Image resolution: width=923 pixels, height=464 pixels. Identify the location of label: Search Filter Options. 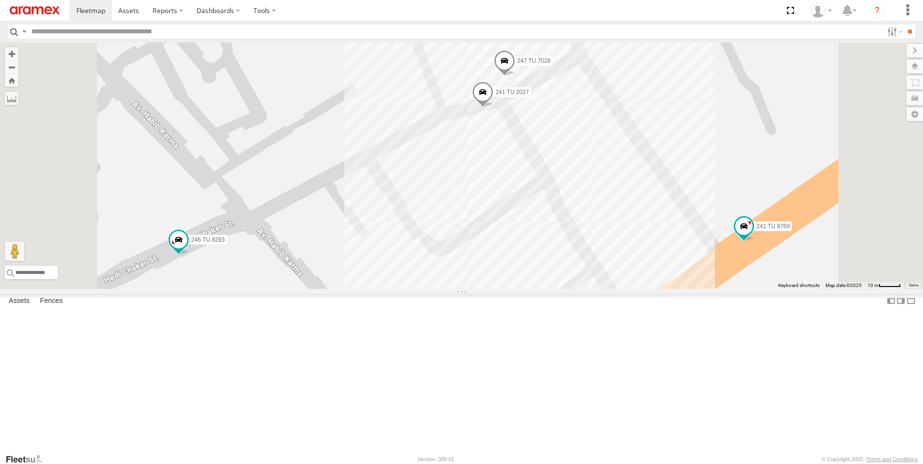
(894, 31).